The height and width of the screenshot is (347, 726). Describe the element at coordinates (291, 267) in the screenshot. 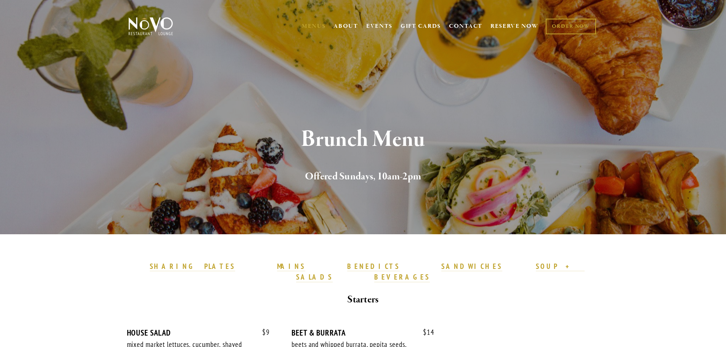

I see `a: MAINS` at that location.